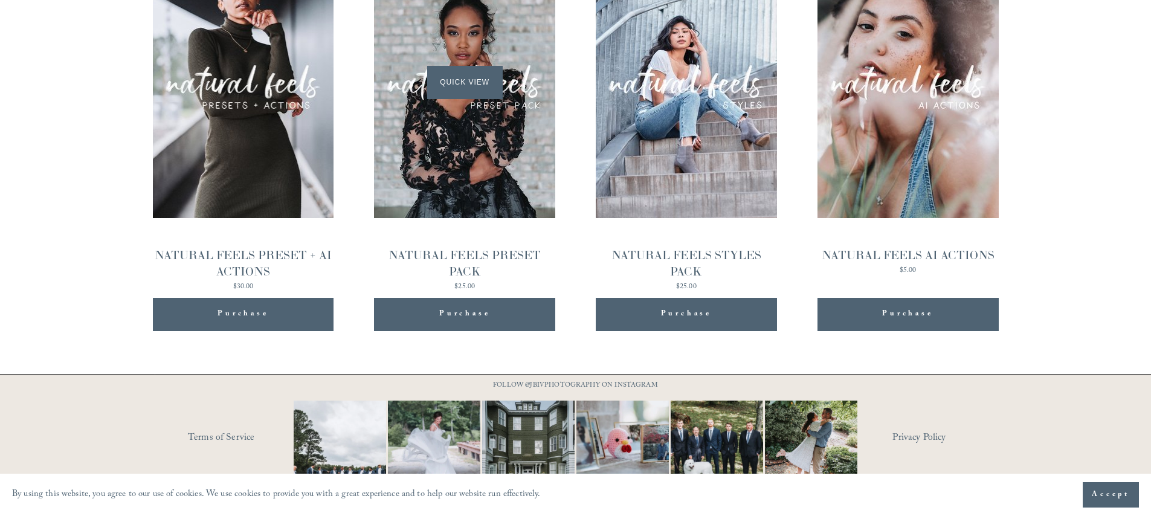 The width and height of the screenshot is (1151, 516). Describe the element at coordinates (811, 446) in the screenshot. I see `img: It&rsquo;s that time of year where weddings and engagements pick up and I get the joy of capturin...` at that location.